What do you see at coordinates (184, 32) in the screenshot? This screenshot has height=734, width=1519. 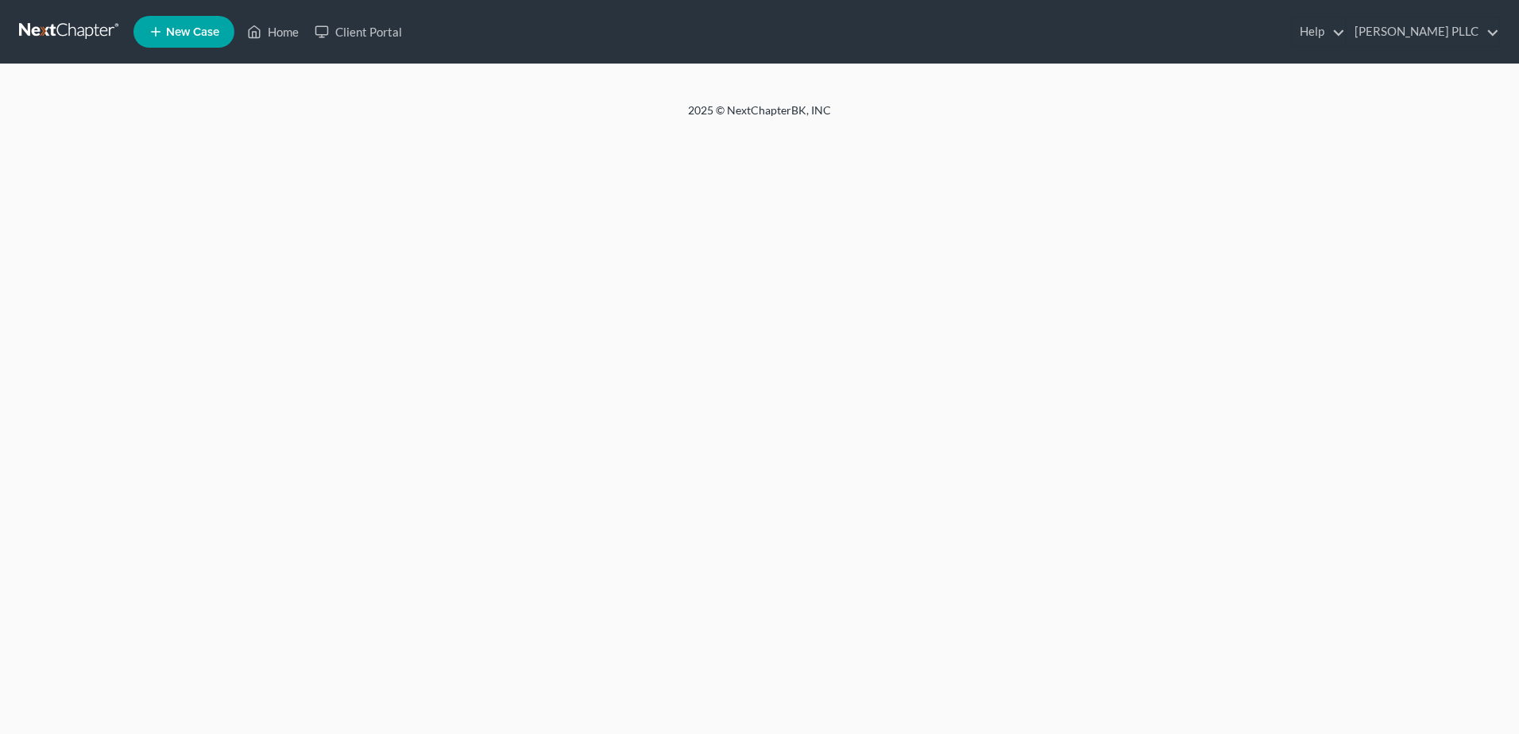 I see `new-legal-case-button: New Case` at bounding box center [184, 32].